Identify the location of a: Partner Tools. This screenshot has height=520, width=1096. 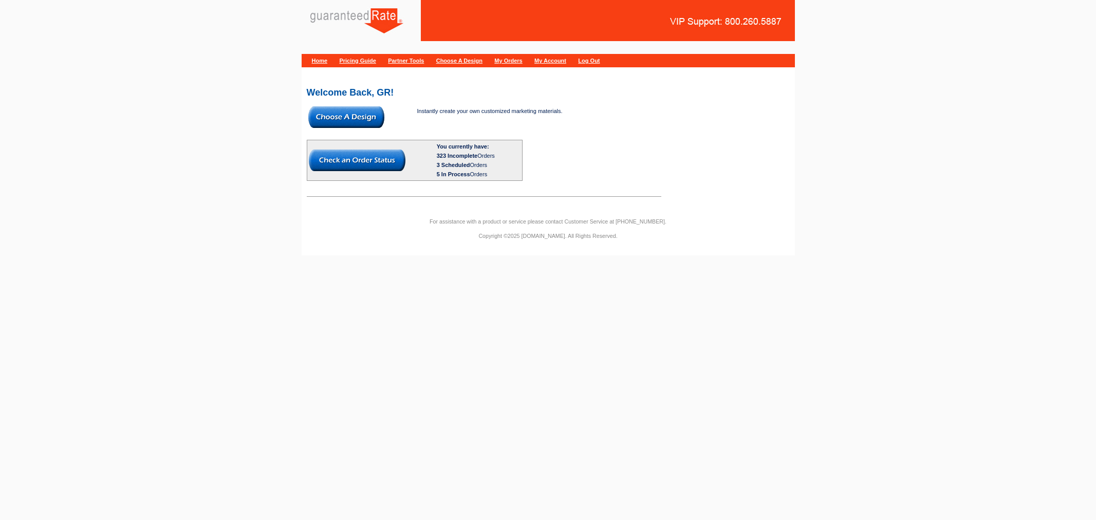
(406, 61).